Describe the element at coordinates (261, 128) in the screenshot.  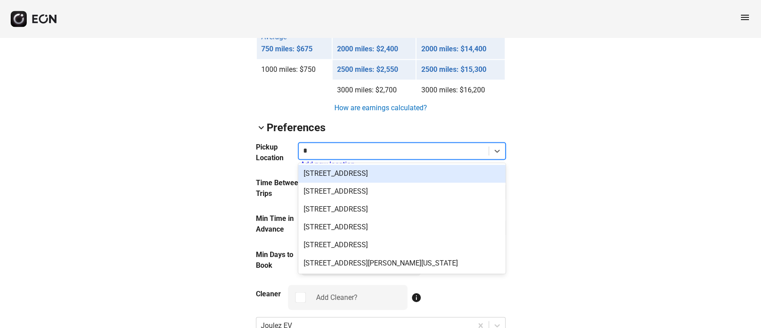
I see `span: keyboard_arrow_down` at that location.